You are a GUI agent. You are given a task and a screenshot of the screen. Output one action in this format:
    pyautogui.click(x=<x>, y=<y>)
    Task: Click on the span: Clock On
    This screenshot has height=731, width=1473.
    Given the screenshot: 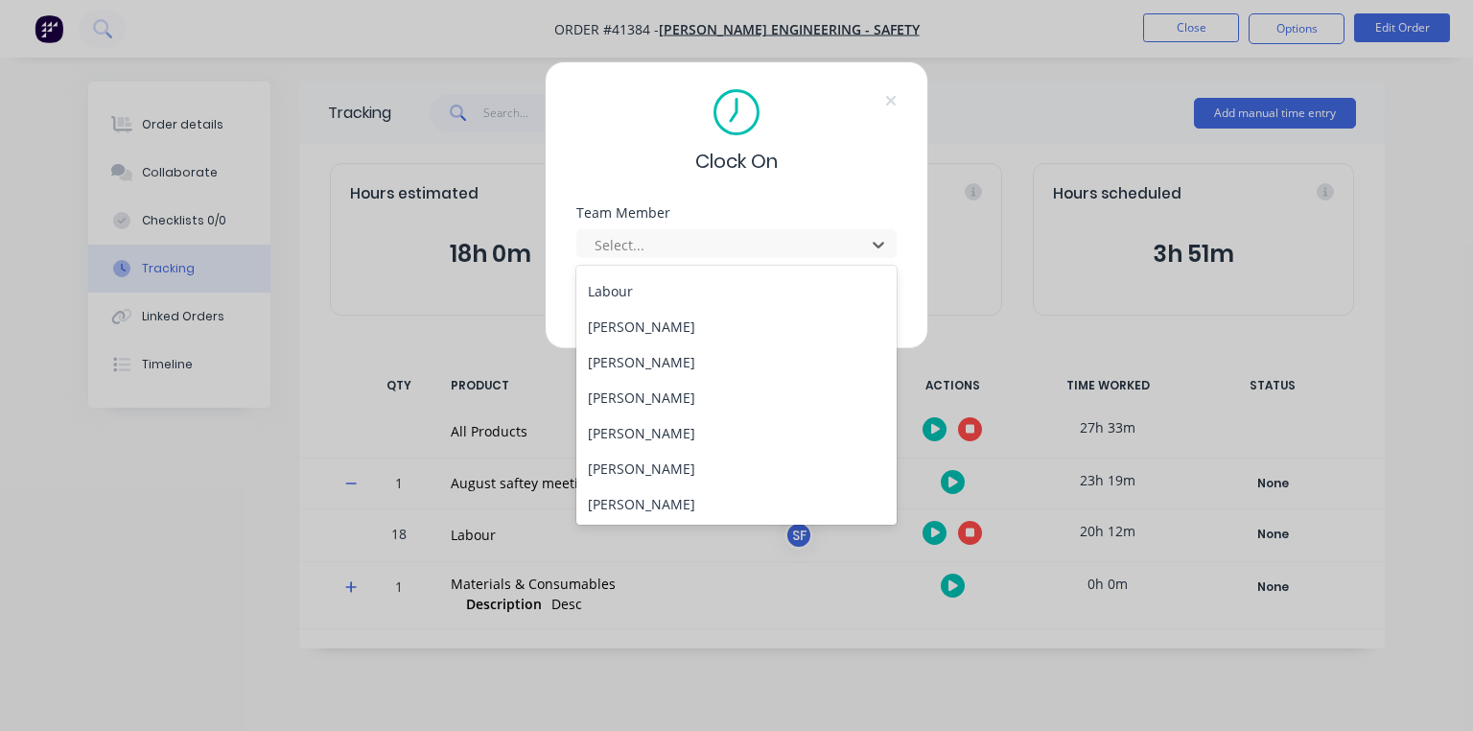 What is the action you would take?
    pyautogui.click(x=736, y=161)
    